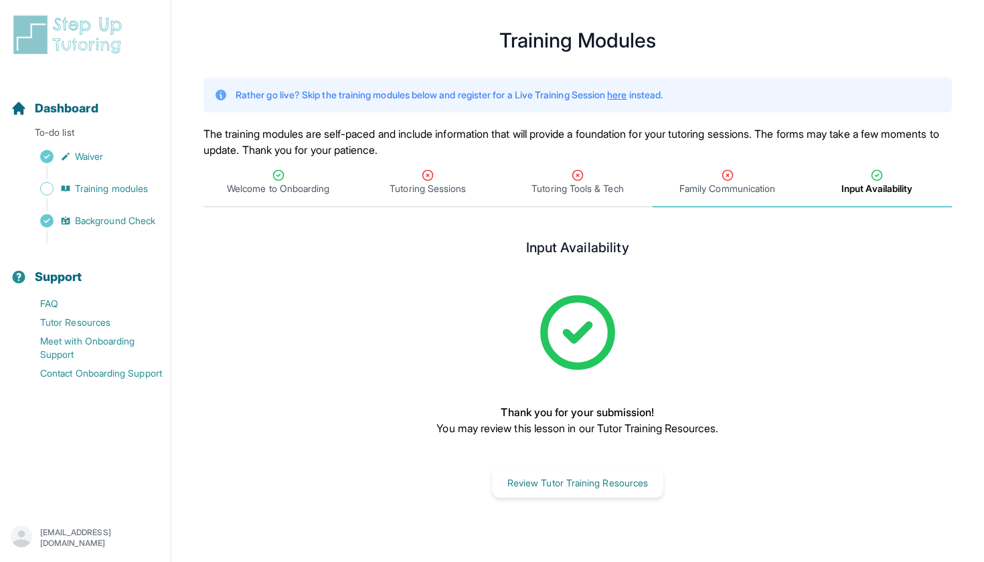  What do you see at coordinates (577, 183) in the screenshot?
I see `nav: Tabs` at bounding box center [577, 183].